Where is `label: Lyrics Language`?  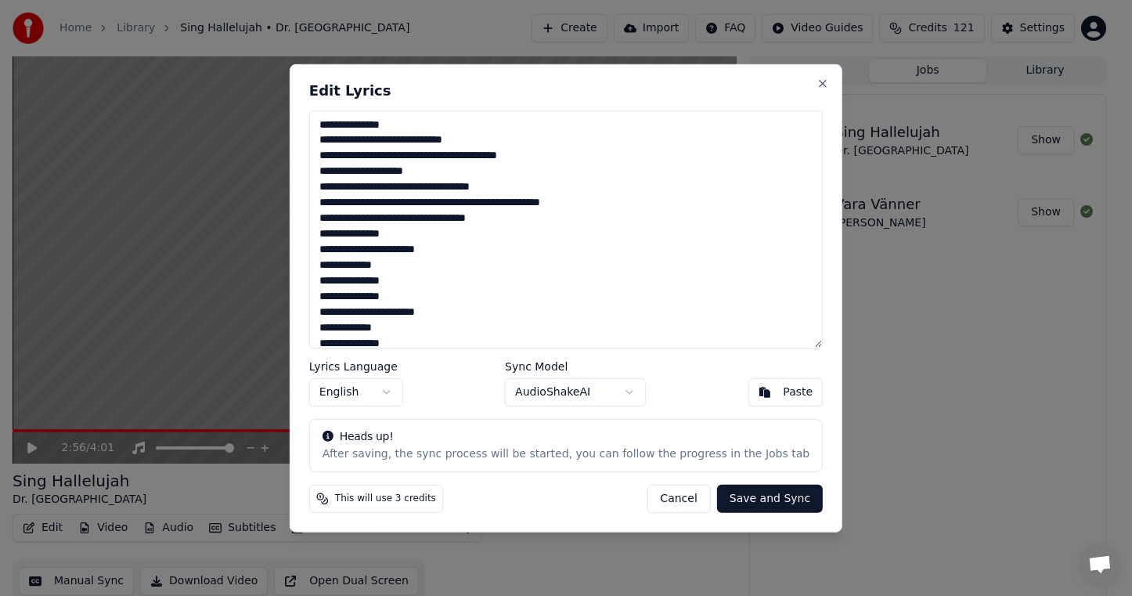 label: Lyrics Language is located at coordinates (356, 366).